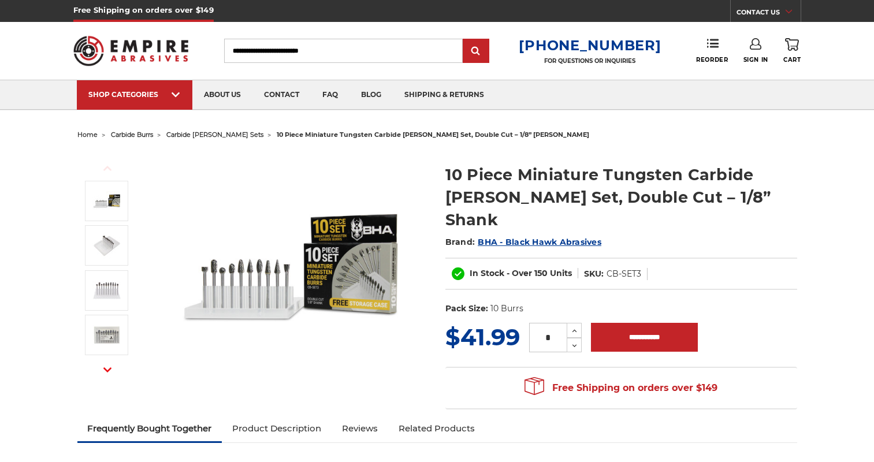 The width and height of the screenshot is (874, 462). I want to click on span: Brand:, so click(460, 242).